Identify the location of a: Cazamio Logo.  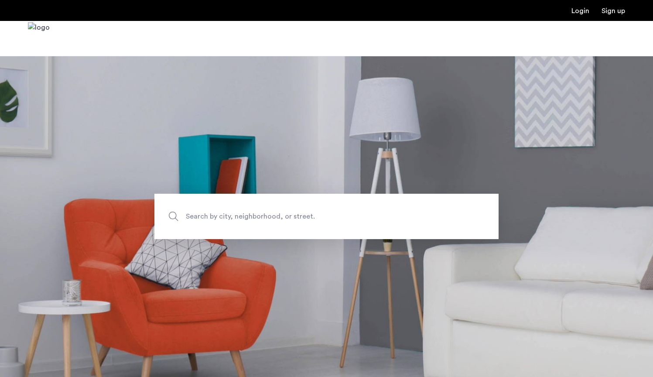
(39, 38).